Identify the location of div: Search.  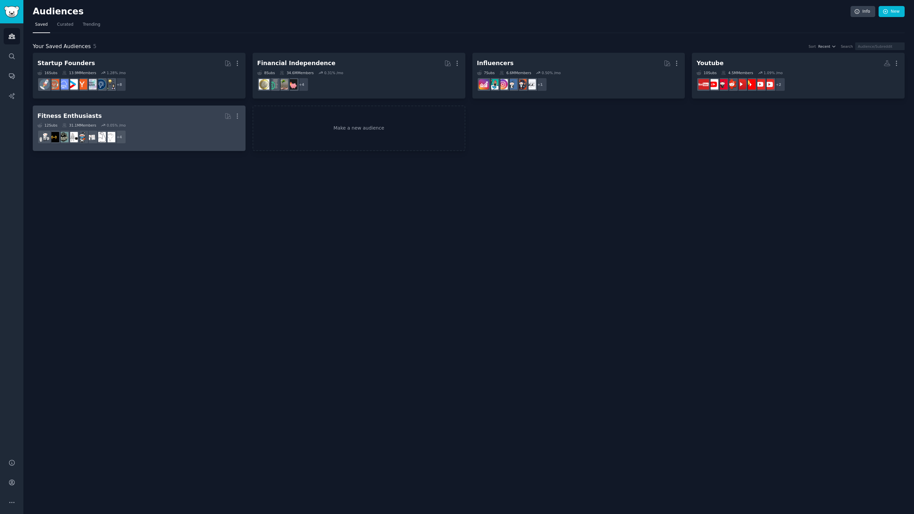
(847, 46).